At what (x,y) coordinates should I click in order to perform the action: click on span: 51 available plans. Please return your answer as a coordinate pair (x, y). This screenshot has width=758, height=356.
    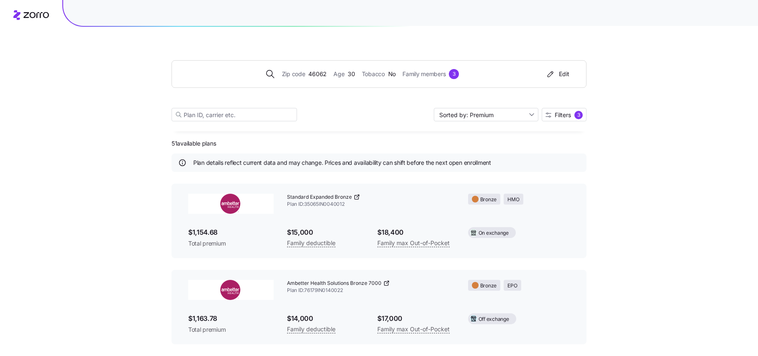
    Looking at the image, I should click on (194, 143).